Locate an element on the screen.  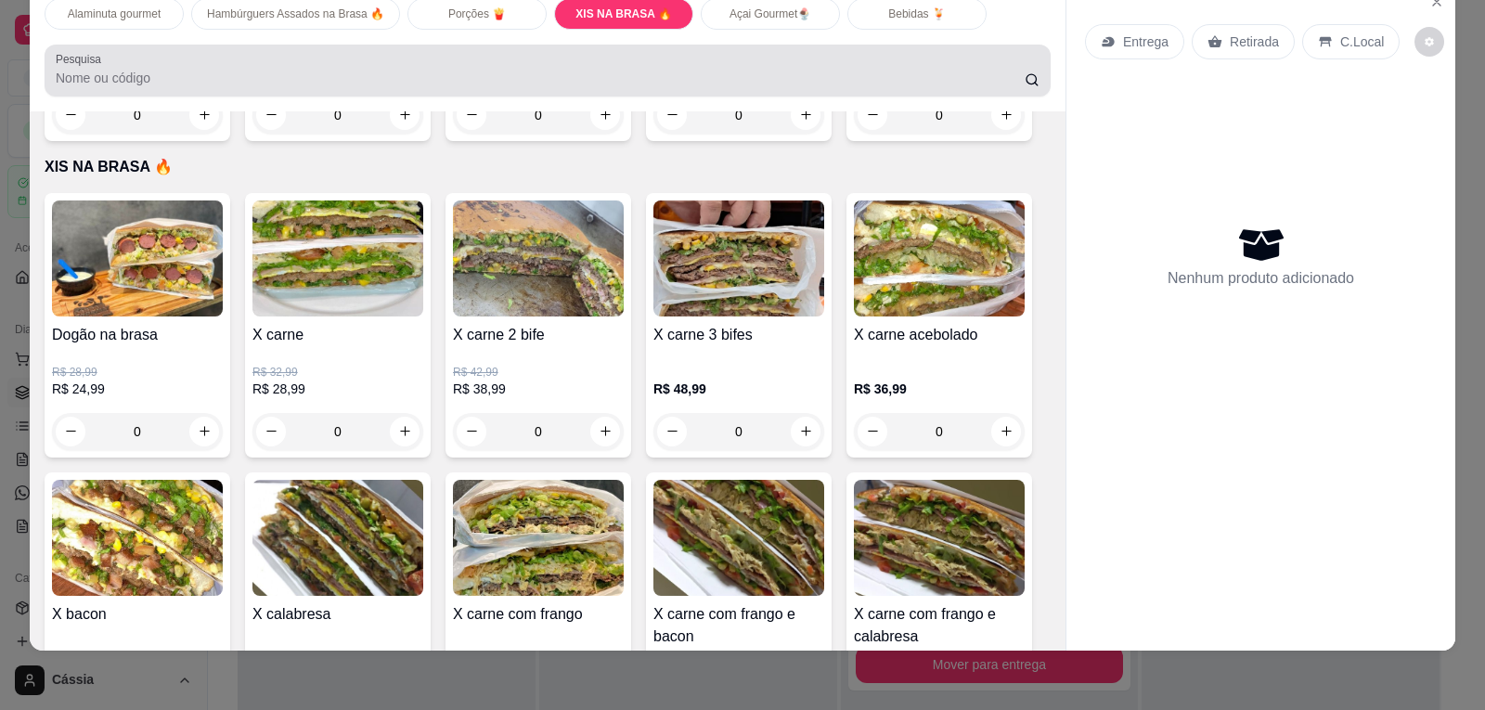
h4: X carne com frango e bacon is located at coordinates (739, 626).